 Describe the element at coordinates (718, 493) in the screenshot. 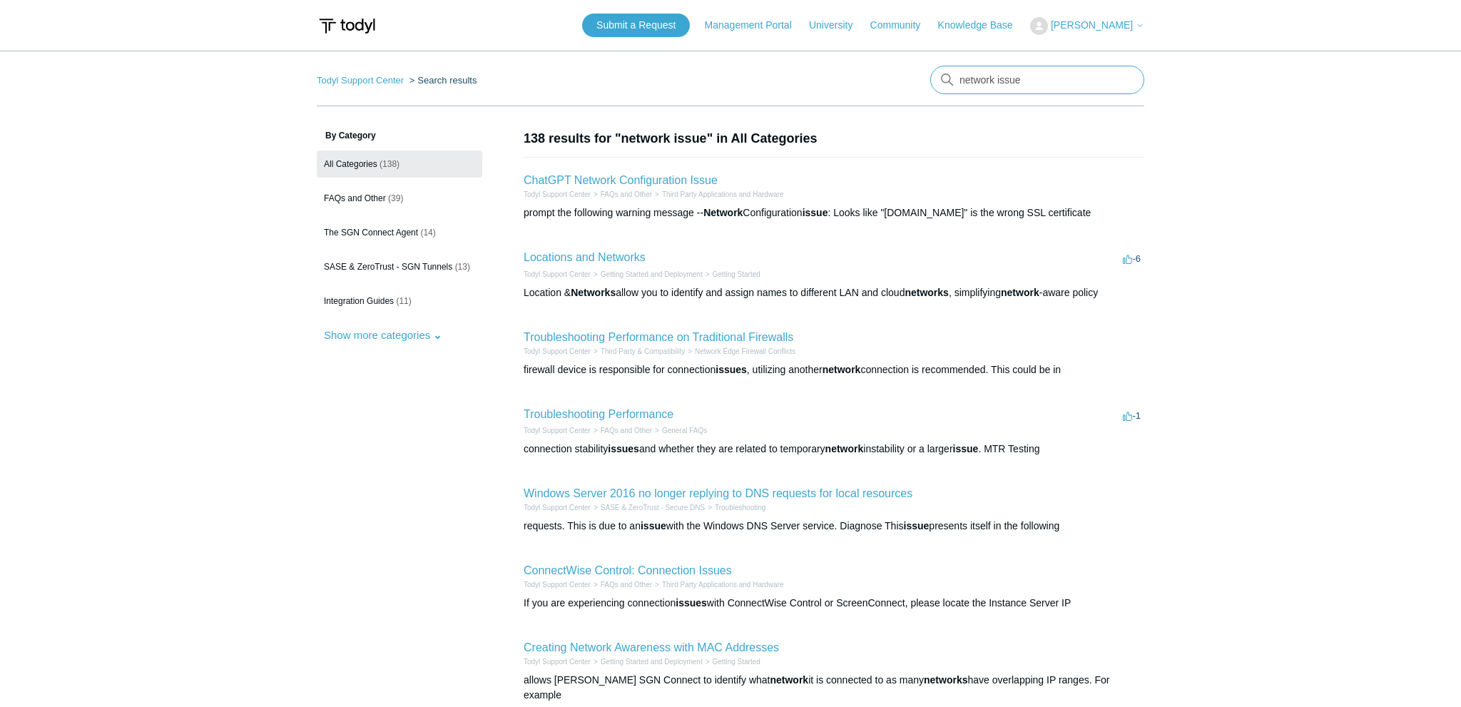

I see `a: Windows Server 2016 no longer replying to DNS requests for local resources` at that location.